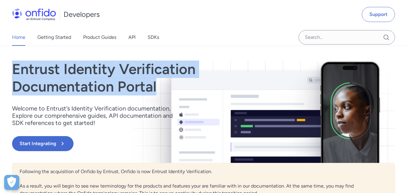 This screenshot has width=407, height=193. I want to click on button: Open Preferences, so click(12, 183).